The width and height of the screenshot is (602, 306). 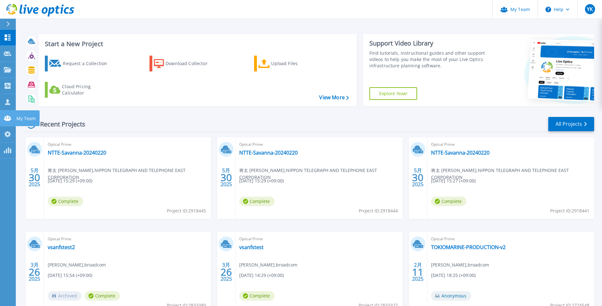 I want to click on span: Project ID: 2918445, so click(x=187, y=211).